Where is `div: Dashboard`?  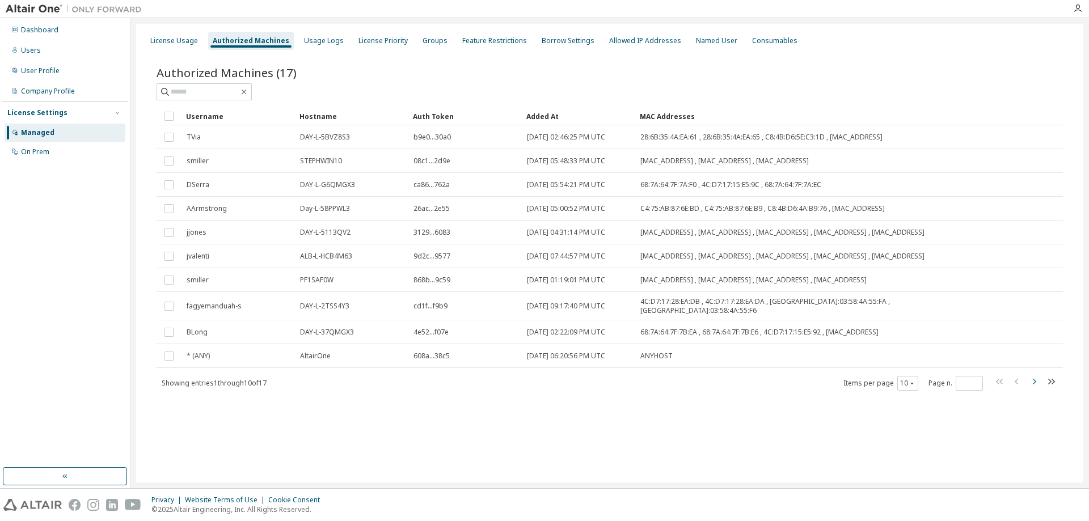
div: Dashboard is located at coordinates (40, 30).